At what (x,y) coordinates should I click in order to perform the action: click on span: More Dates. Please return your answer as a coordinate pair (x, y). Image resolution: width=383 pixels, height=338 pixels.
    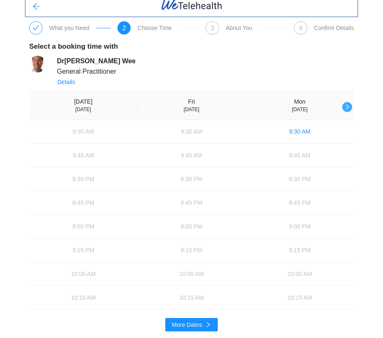
    Looking at the image, I should click on (187, 325).